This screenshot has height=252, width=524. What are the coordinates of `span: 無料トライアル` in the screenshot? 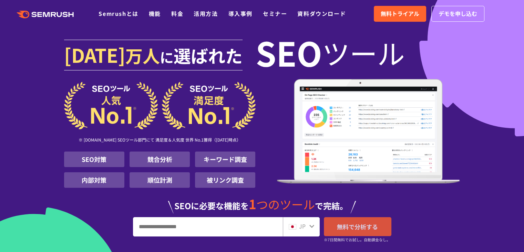 It's located at (400, 14).